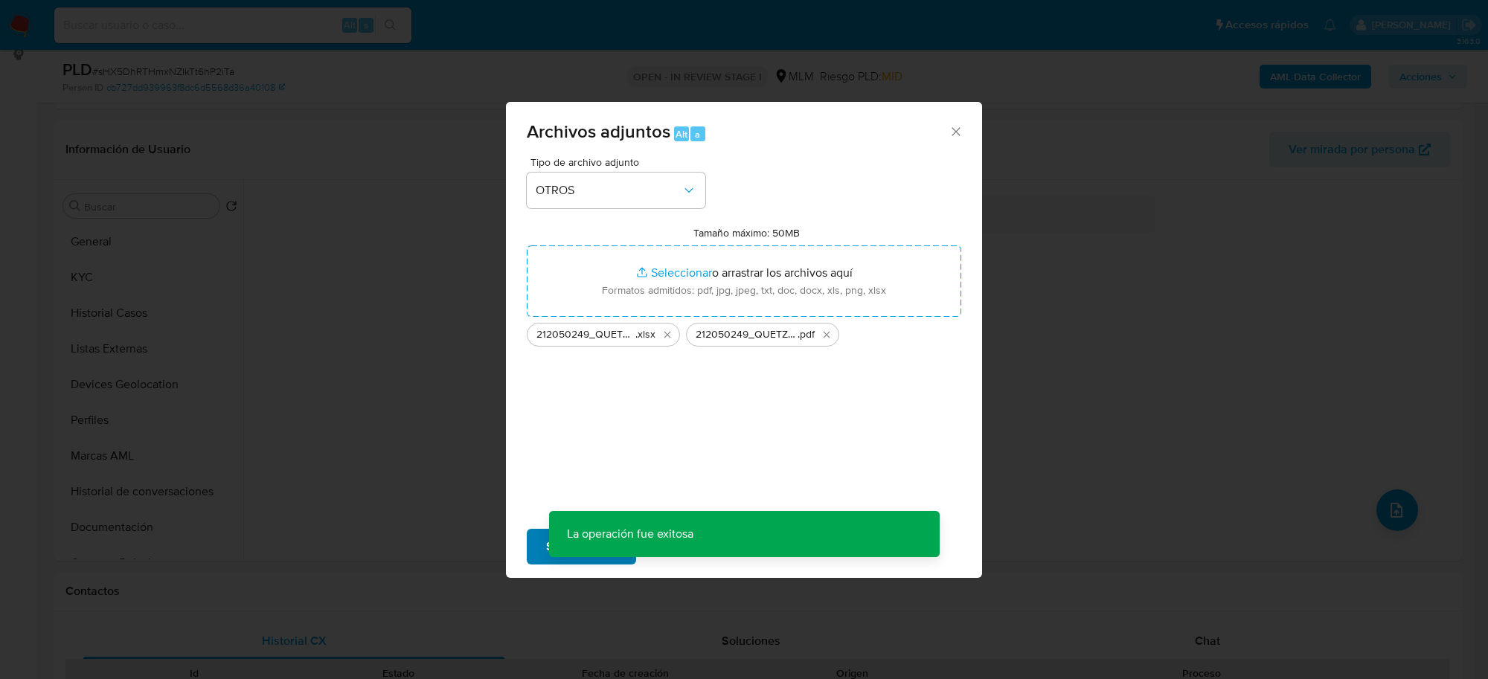  What do you see at coordinates (827, 335) in the screenshot?
I see `button: Eliminar 212050249_QUETZALLI ROSA DE ELIL CARDENAS PADILLA_SEP2025.pdf` at bounding box center [827, 335].